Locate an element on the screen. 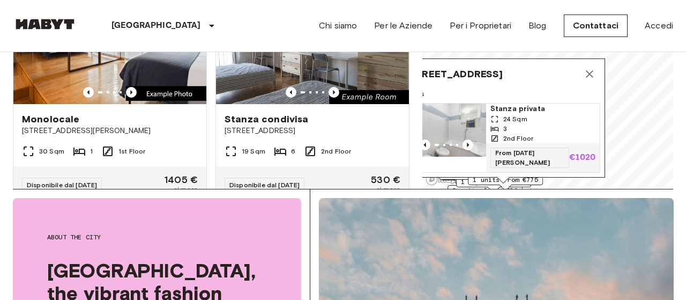 The height and width of the screenshot is (300, 686). span: 30 Sqm is located at coordinates (51, 151).